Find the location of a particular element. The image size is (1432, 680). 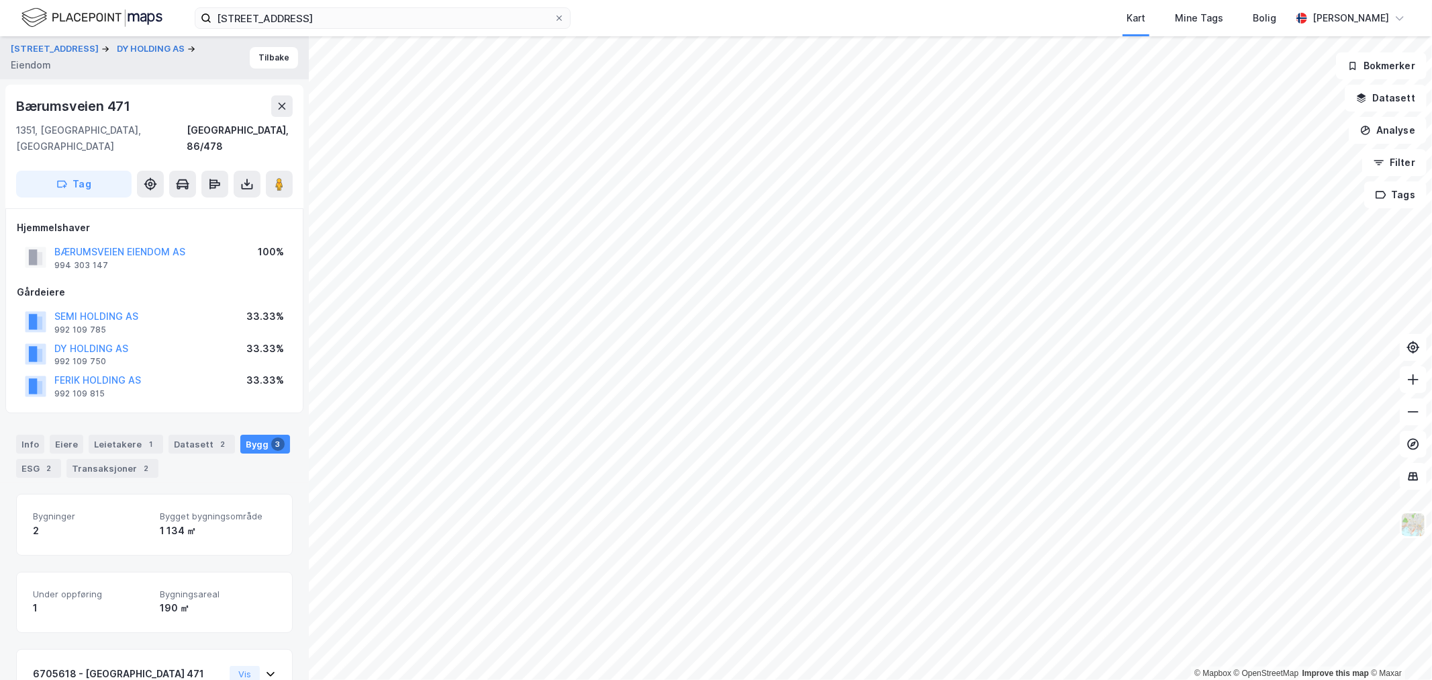

button: DY HOLDING AS is located at coordinates (152, 49).